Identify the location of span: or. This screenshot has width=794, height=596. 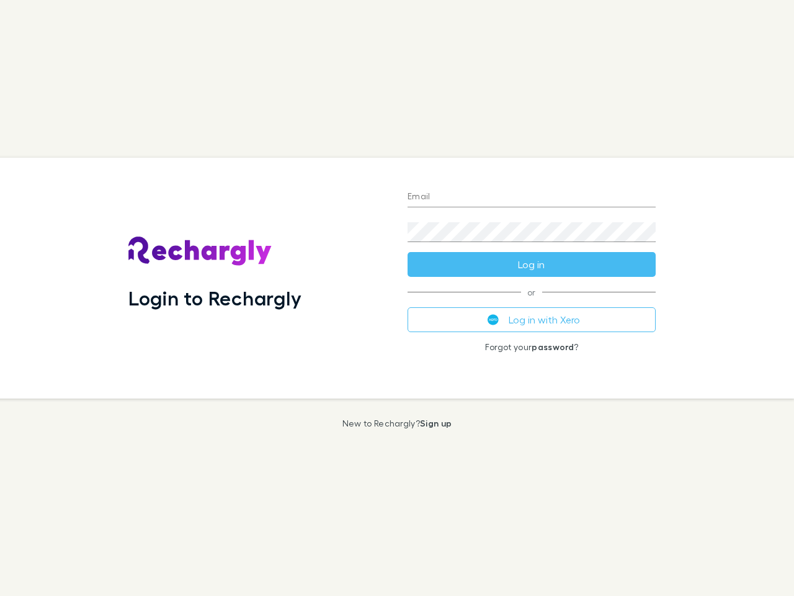
(532, 292).